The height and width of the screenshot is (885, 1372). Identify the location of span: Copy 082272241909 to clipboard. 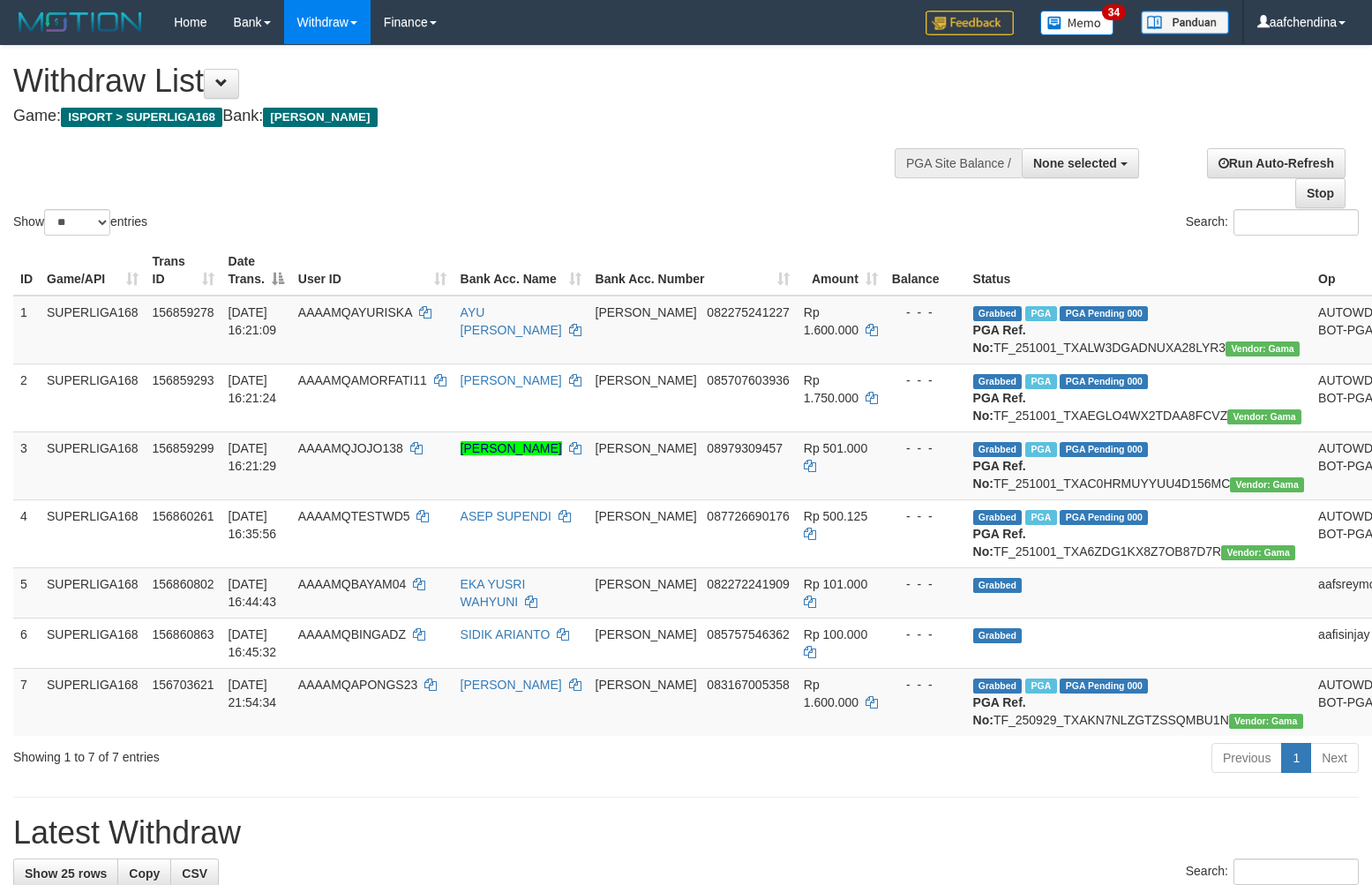
(748, 584).